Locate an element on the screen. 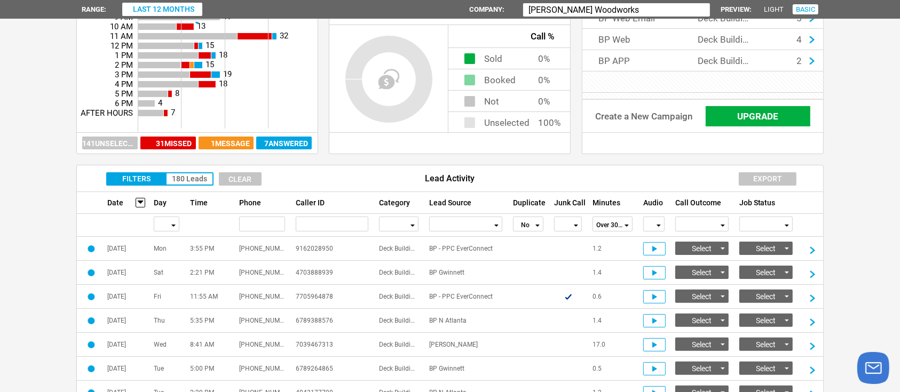  text: AFTER HOURS is located at coordinates (107, 113).